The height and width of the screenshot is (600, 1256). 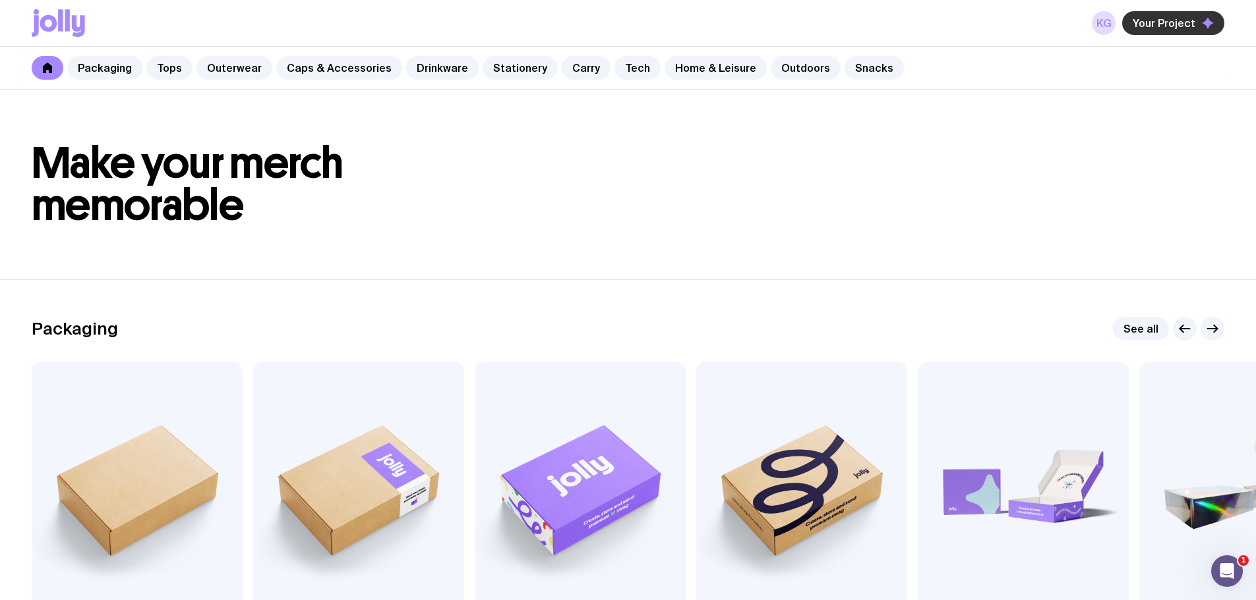 I want to click on a: Outdoors, so click(x=805, y=68).